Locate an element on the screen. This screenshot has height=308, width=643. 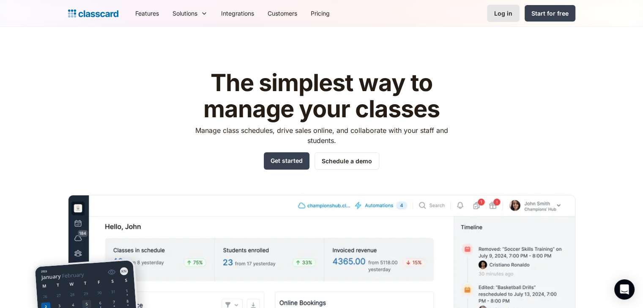
a: home is located at coordinates (93, 14).